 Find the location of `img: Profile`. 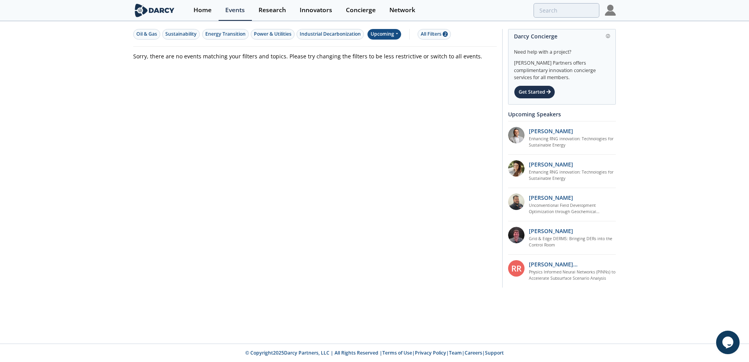

img: Profile is located at coordinates (610, 10).